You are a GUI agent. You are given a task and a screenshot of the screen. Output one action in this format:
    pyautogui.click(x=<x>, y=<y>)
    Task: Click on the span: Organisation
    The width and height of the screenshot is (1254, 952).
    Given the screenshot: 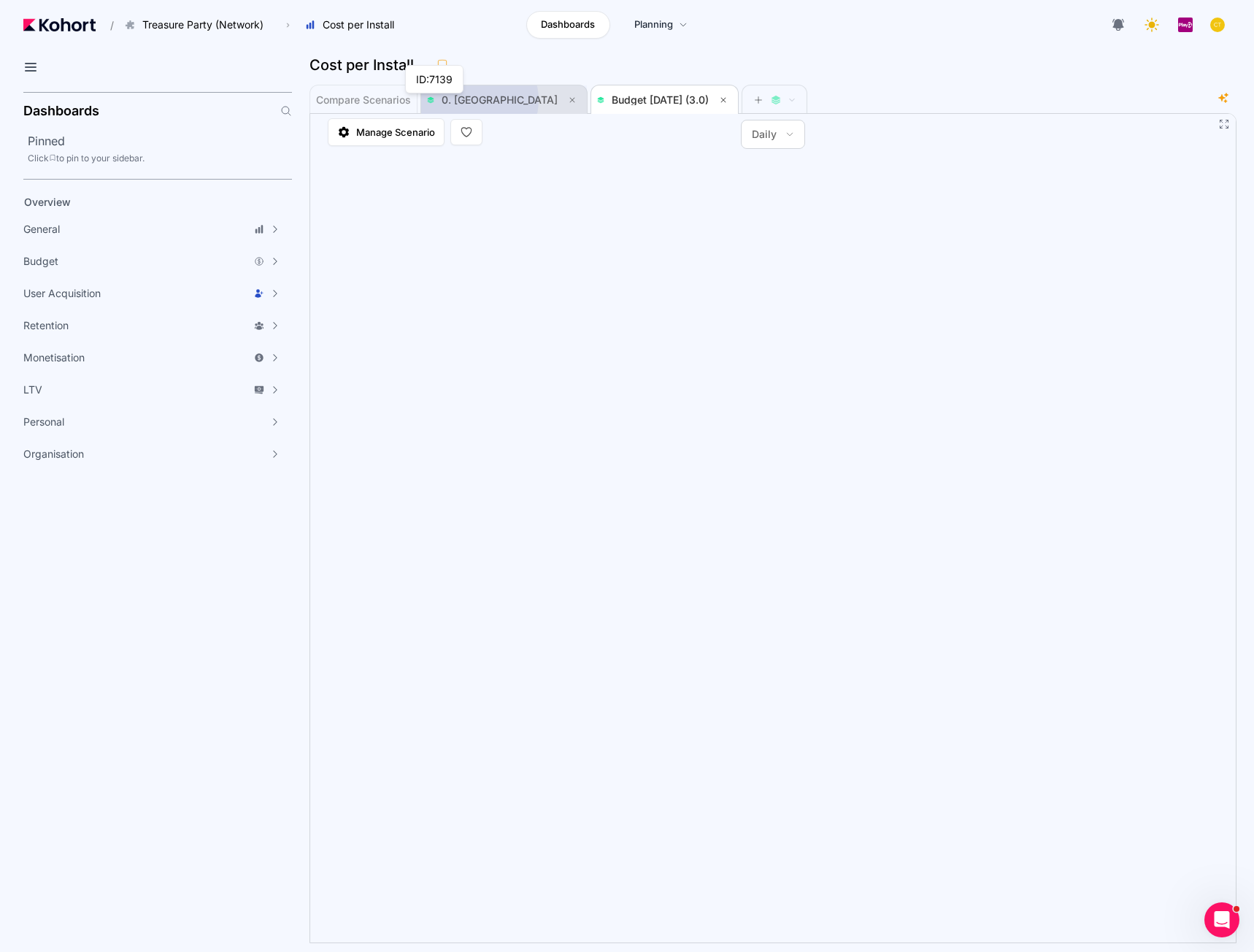 What is the action you would take?
    pyautogui.click(x=53, y=454)
    